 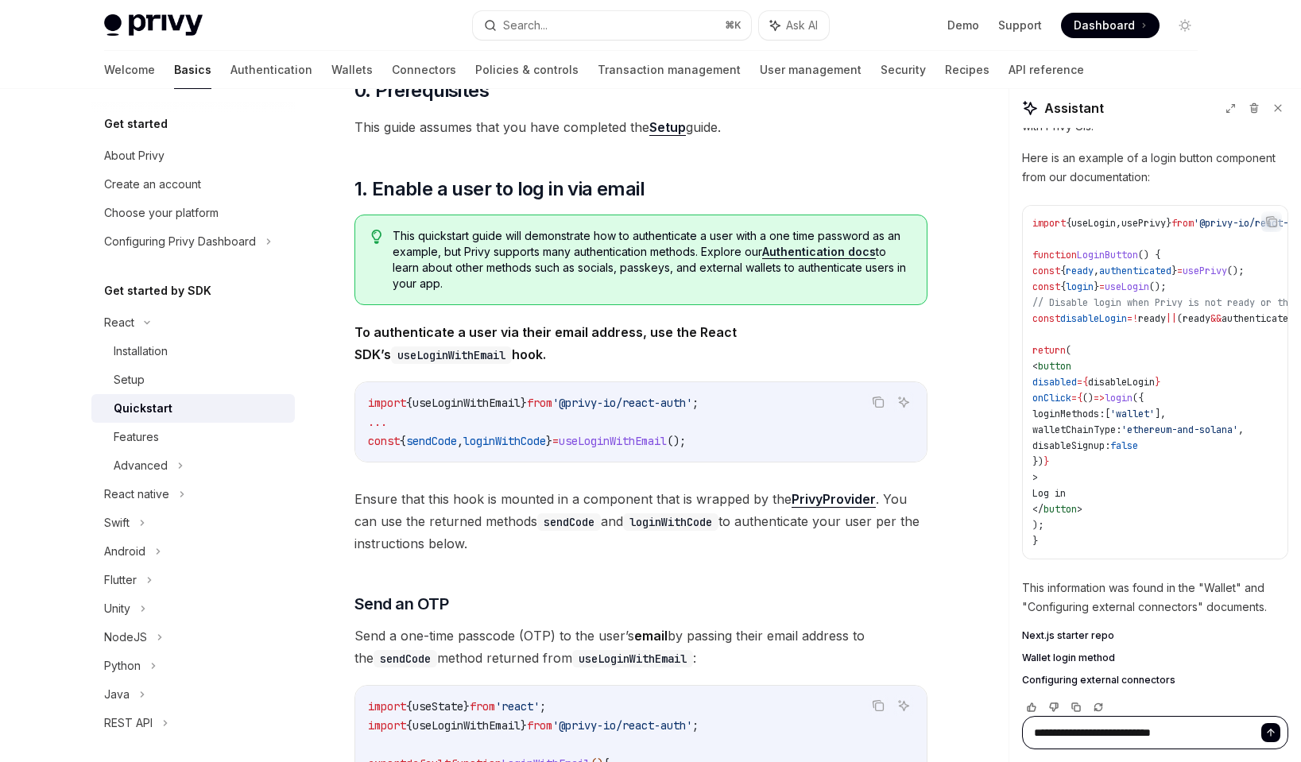 What do you see at coordinates (802, 25) in the screenshot?
I see `span: Ask AI` at bounding box center [802, 25].